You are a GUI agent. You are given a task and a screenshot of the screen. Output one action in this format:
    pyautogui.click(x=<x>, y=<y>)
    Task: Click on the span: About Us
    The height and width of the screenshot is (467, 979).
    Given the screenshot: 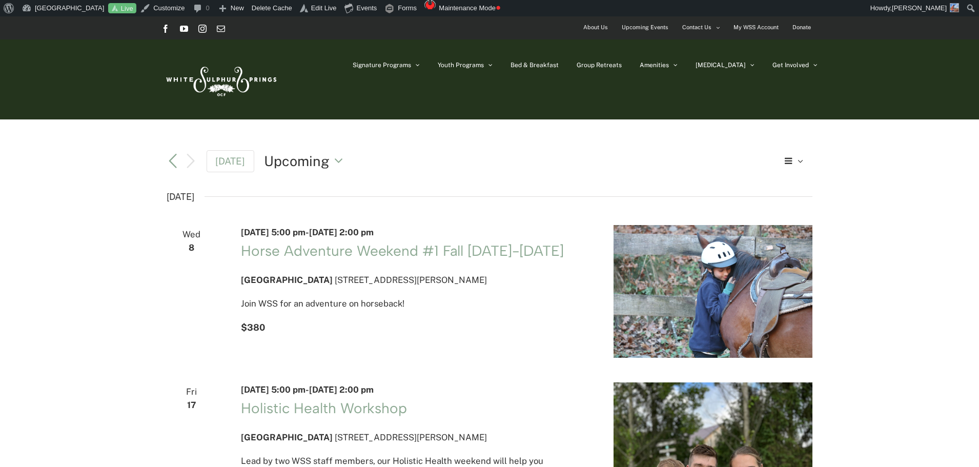 What is the action you would take?
    pyautogui.click(x=596, y=27)
    